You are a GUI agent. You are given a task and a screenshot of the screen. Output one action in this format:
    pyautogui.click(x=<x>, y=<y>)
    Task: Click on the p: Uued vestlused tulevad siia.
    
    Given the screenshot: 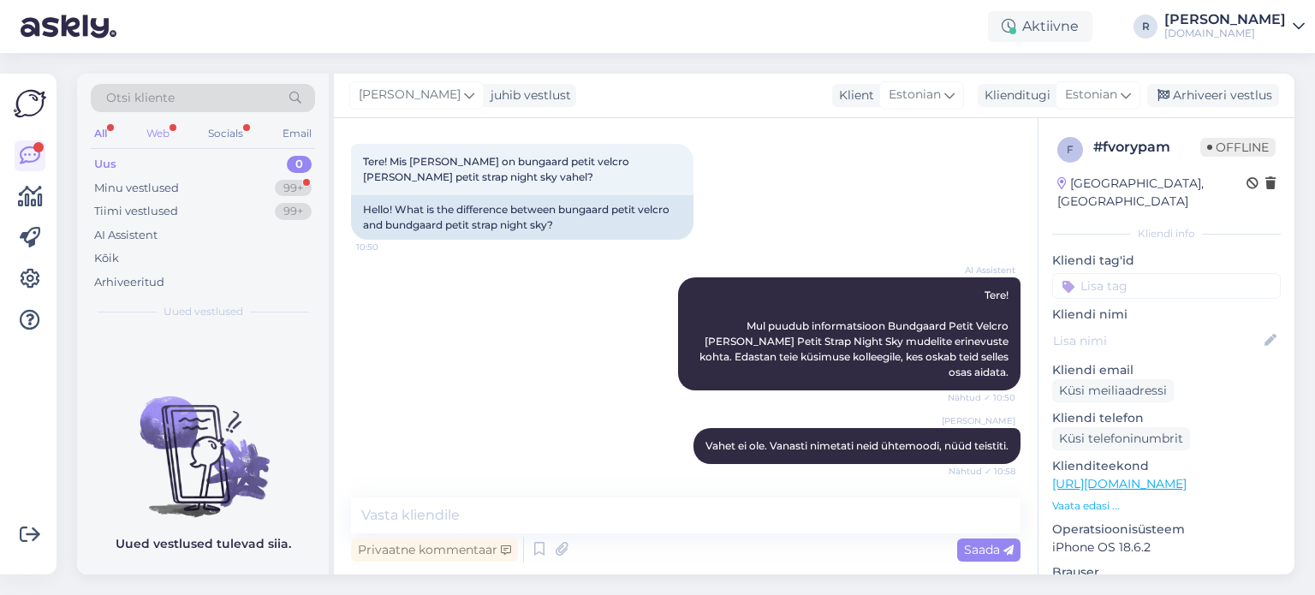 What is the action you would take?
    pyautogui.click(x=203, y=544)
    